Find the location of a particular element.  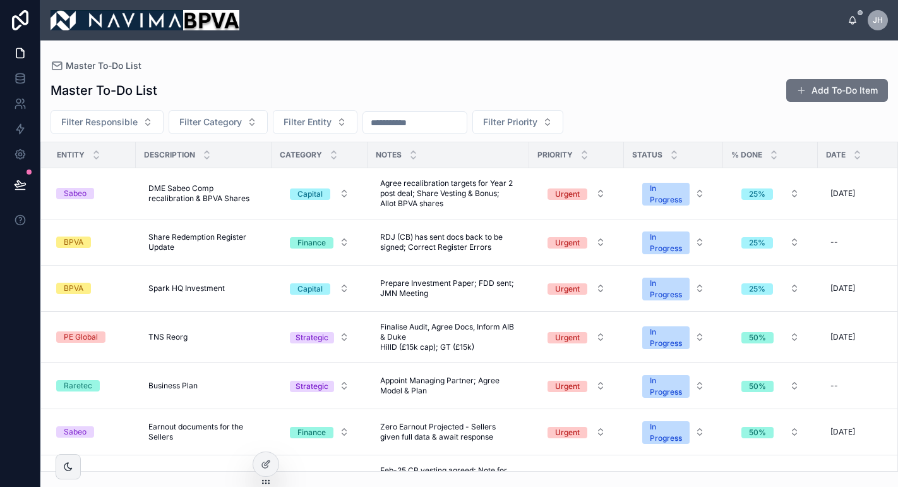

span: Prepare Investment Paper; FDD sent; JMN Meeting is located at coordinates (449, 288).